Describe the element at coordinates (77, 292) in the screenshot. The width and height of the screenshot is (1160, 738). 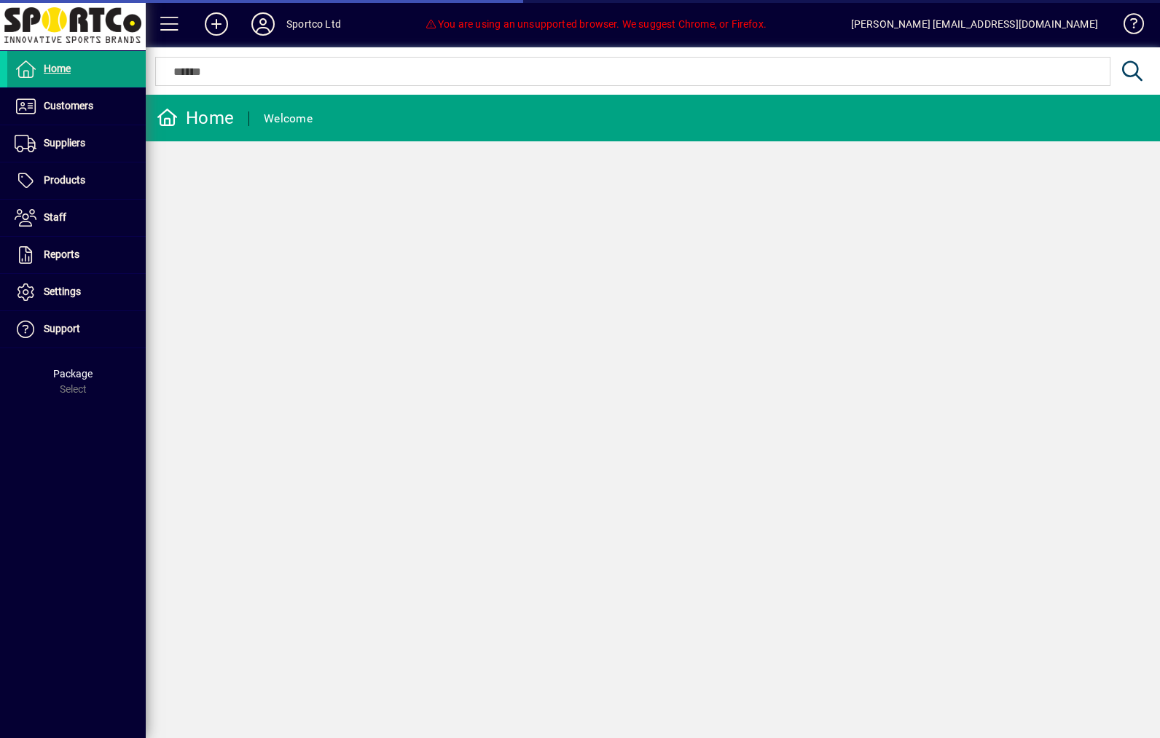
I see `a: Settings` at that location.